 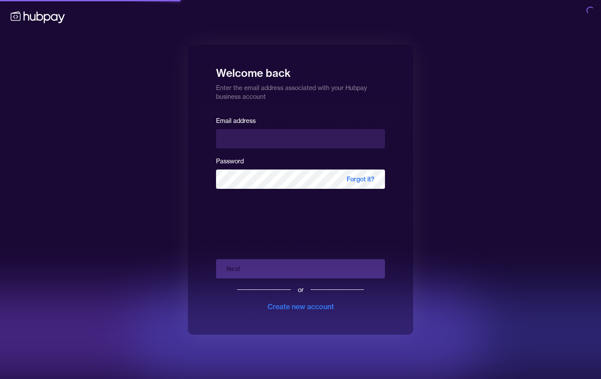 What do you see at coordinates (230, 161) in the screenshot?
I see `label: Password` at bounding box center [230, 161].